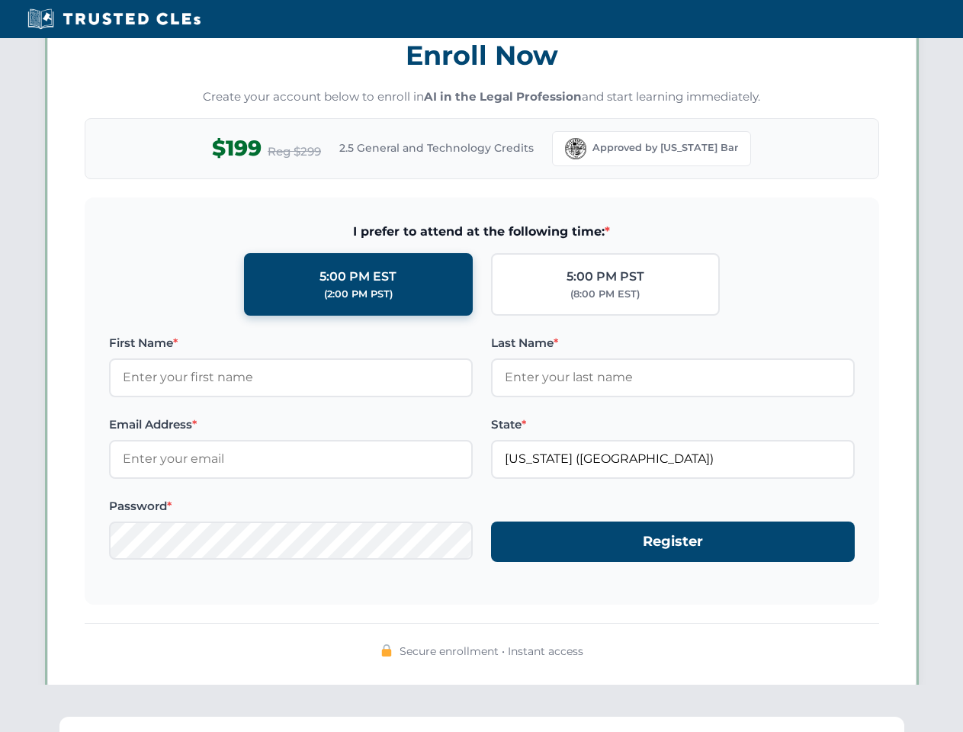 This screenshot has height=732, width=963. I want to click on p: Create your account below to enroll in and start learning immediately., so click(482, 97).